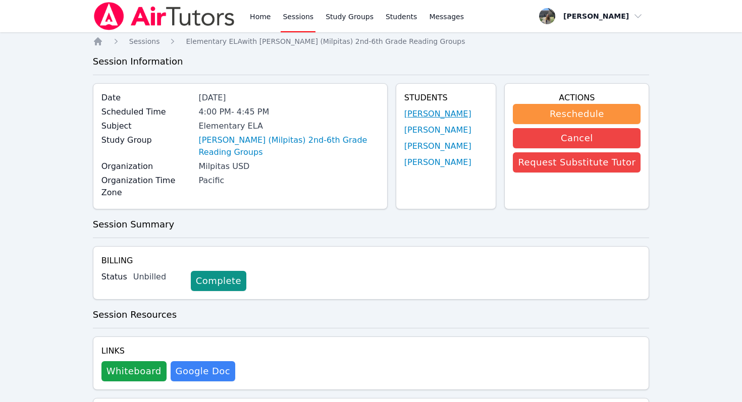 The image size is (742, 402). Describe the element at coordinates (371, 62) in the screenshot. I see `h3: Session Information` at that location.